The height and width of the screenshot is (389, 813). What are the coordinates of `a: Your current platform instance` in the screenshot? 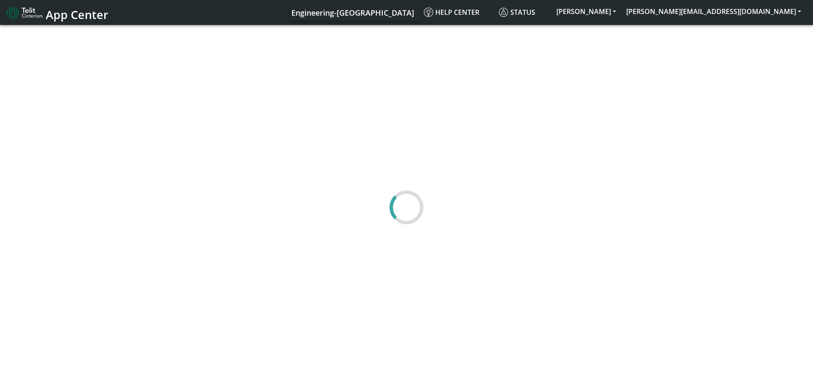 It's located at (352, 12).